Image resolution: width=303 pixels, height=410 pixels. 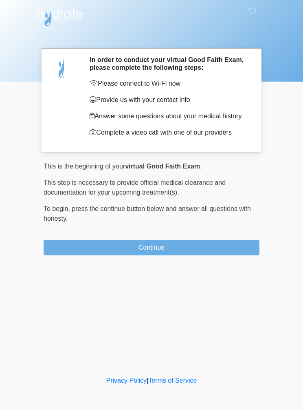 What do you see at coordinates (168, 100) in the screenshot?
I see `p: Provide us with your contact info` at bounding box center [168, 100].